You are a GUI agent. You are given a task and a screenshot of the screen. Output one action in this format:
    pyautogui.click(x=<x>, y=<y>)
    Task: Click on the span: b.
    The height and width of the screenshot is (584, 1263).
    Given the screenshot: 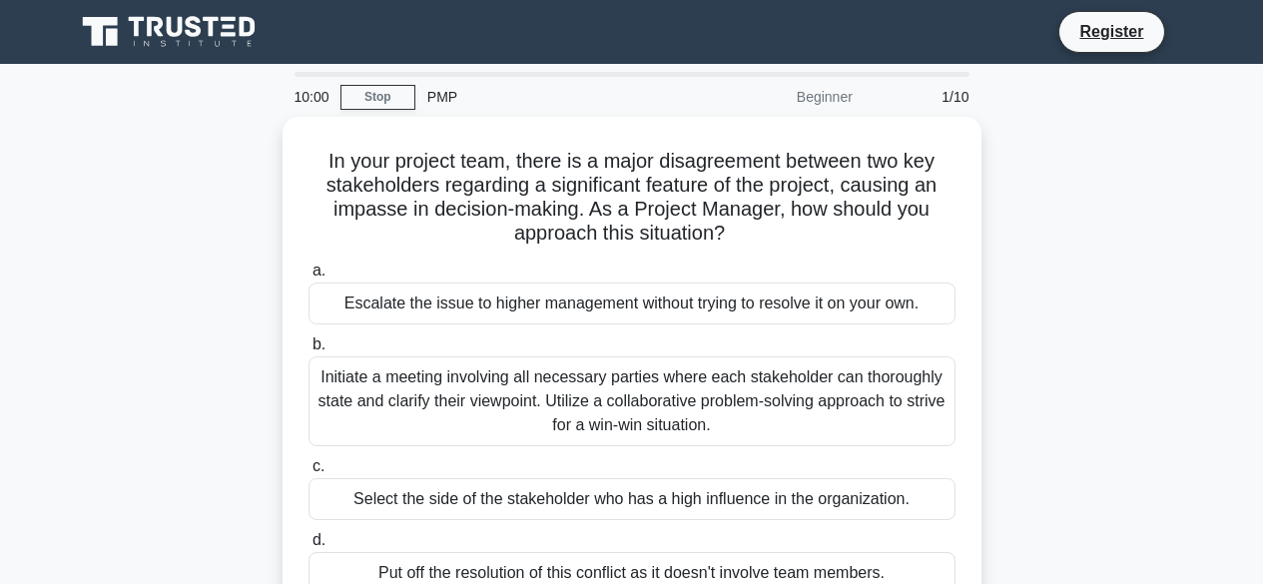 What is the action you would take?
    pyautogui.click(x=318, y=343)
    